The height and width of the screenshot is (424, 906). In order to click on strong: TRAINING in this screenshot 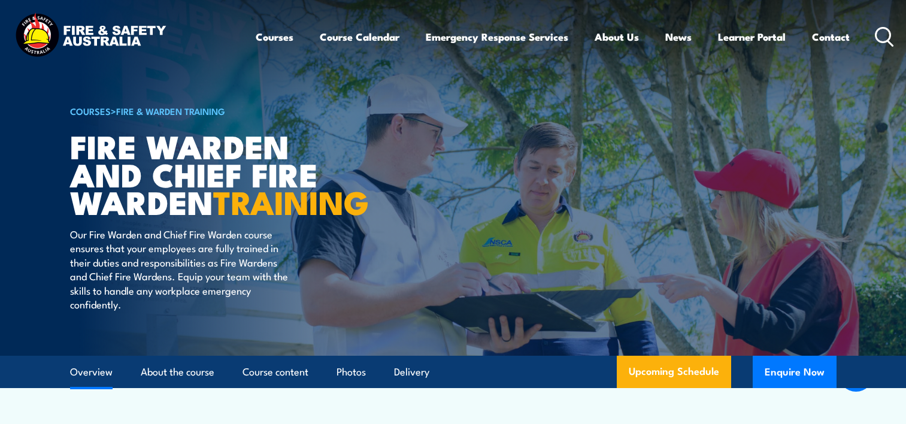, I will do `click(291, 201)`.